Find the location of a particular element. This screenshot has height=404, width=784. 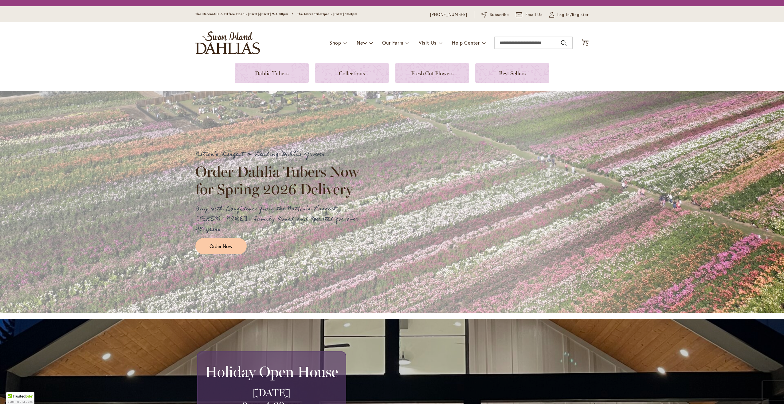

span: Log In/Register is located at coordinates (573, 15).